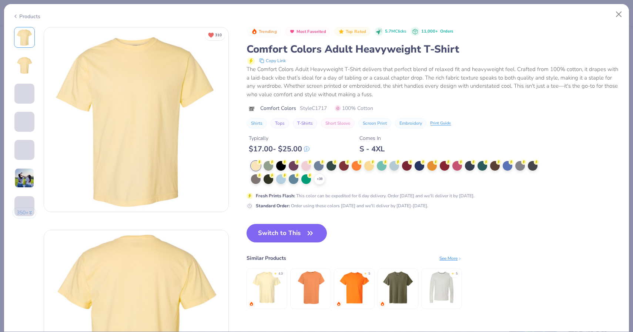  I want to click on button: Close, so click(619, 14).